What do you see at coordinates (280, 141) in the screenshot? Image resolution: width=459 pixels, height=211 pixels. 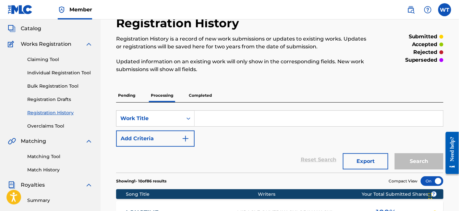 I see `form: Search Form` at bounding box center [280, 141].